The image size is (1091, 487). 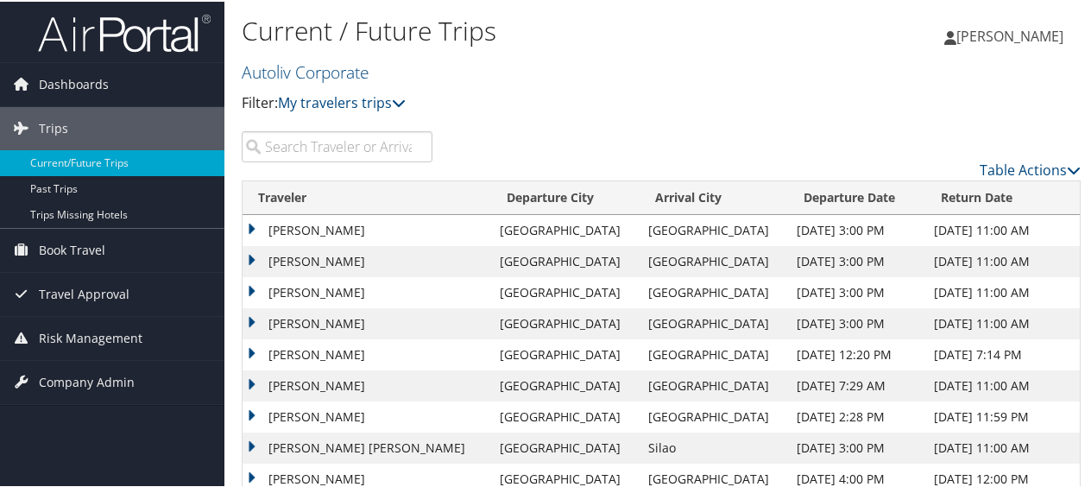 I want to click on span: Dashboards, so click(x=73, y=83).